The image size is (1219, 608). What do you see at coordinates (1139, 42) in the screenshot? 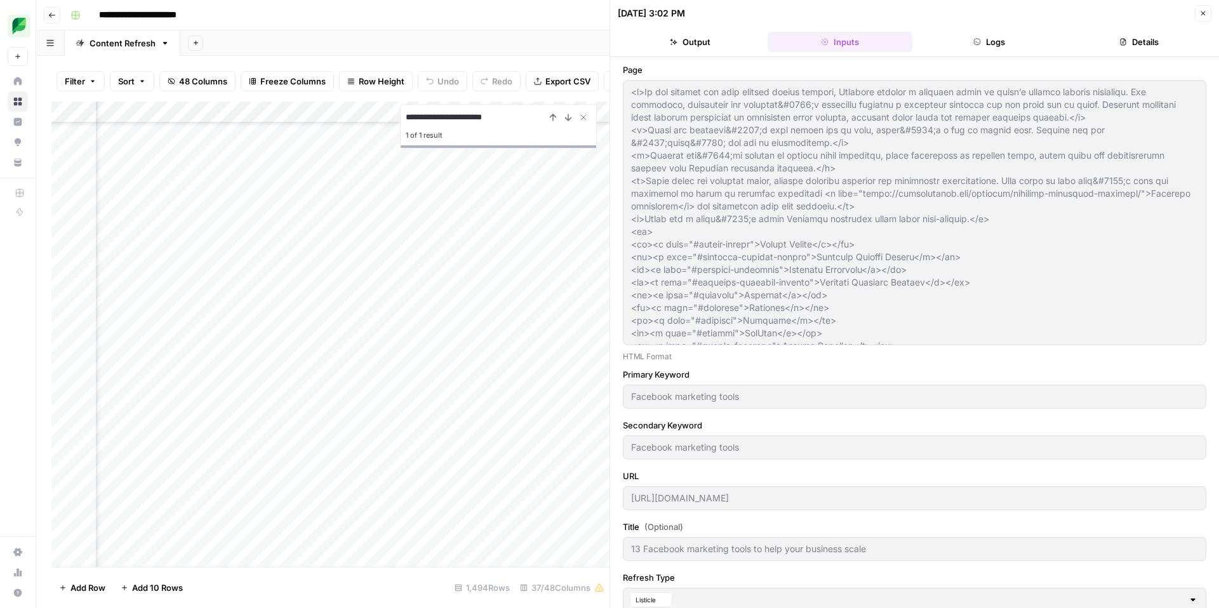
I see `button: Details` at bounding box center [1139, 42].